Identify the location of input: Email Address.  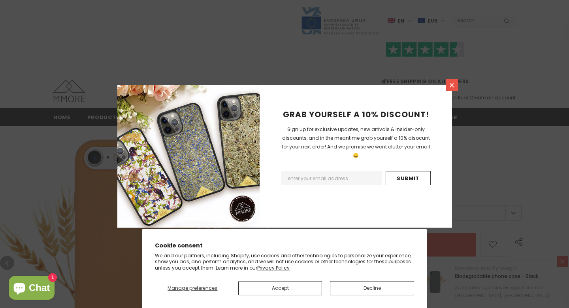
(332, 178).